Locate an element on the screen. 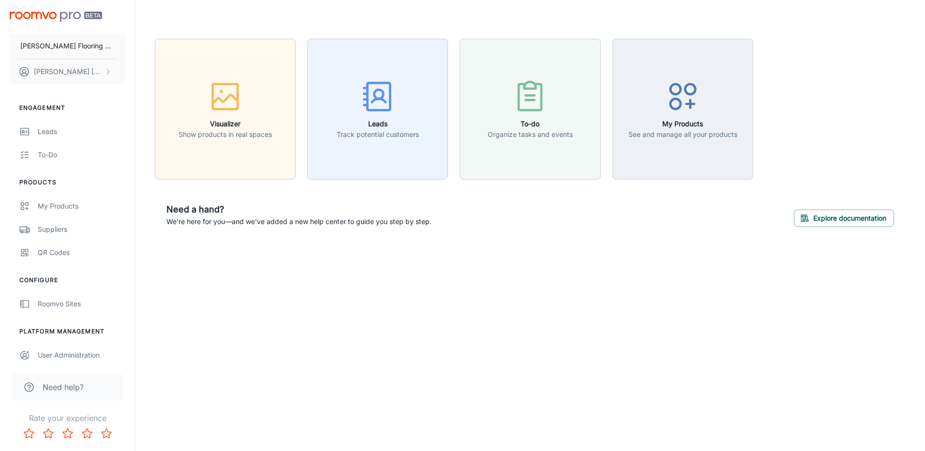 The width and height of the screenshot is (925, 451). h6: My Products is located at coordinates (683, 124).